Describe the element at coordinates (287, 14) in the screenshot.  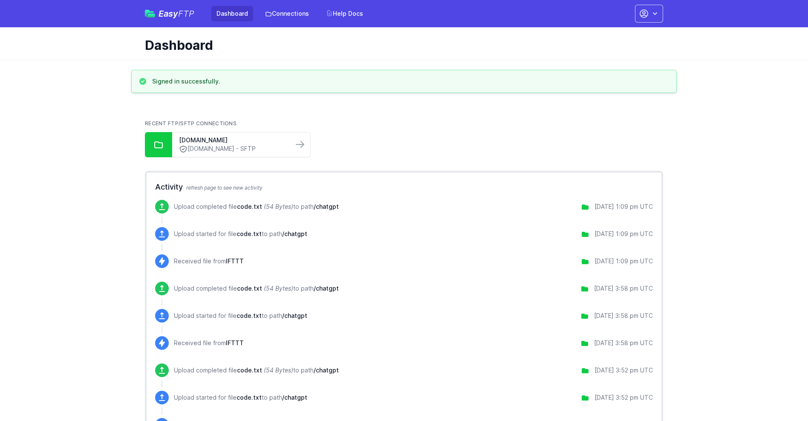
I see `a: Connections` at that location.